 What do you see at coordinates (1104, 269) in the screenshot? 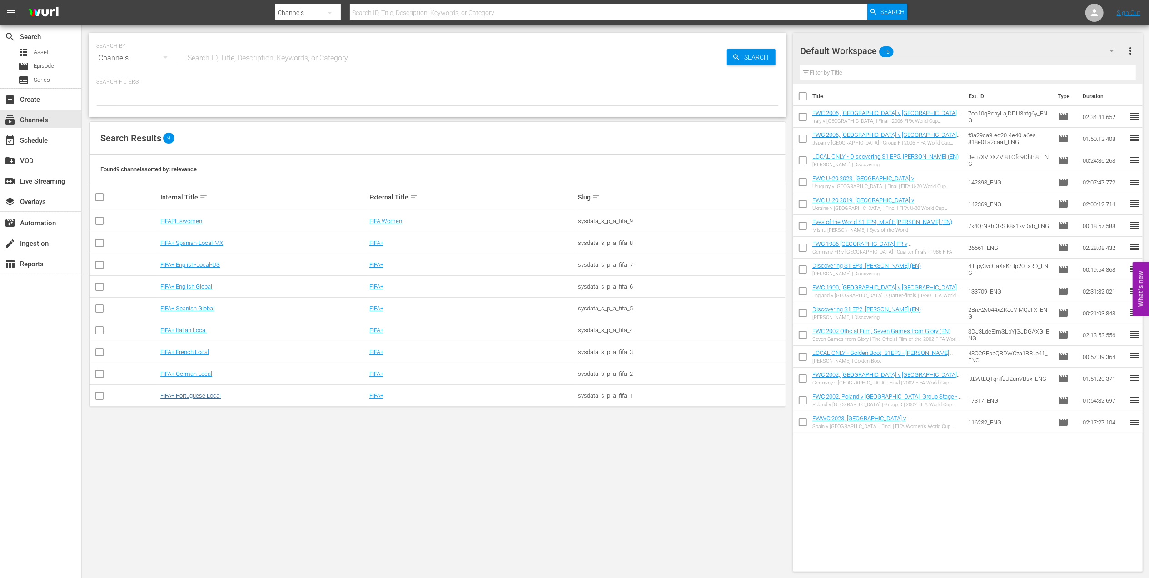
I see `td: 00:19:54.868` at bounding box center [1104, 269].